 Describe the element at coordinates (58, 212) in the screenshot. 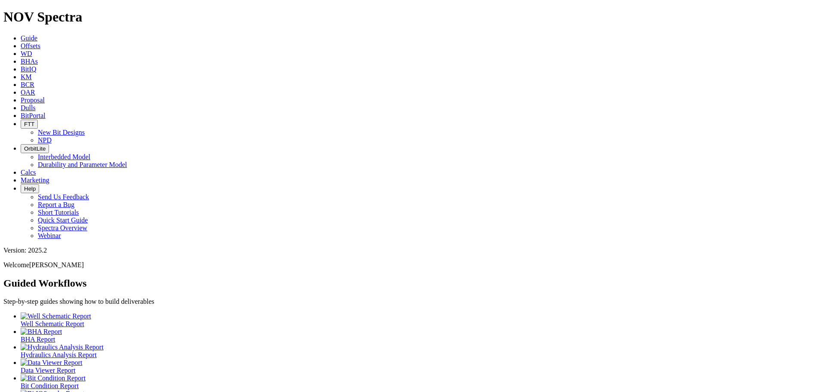

I see `a: Short Tutorials` at that location.